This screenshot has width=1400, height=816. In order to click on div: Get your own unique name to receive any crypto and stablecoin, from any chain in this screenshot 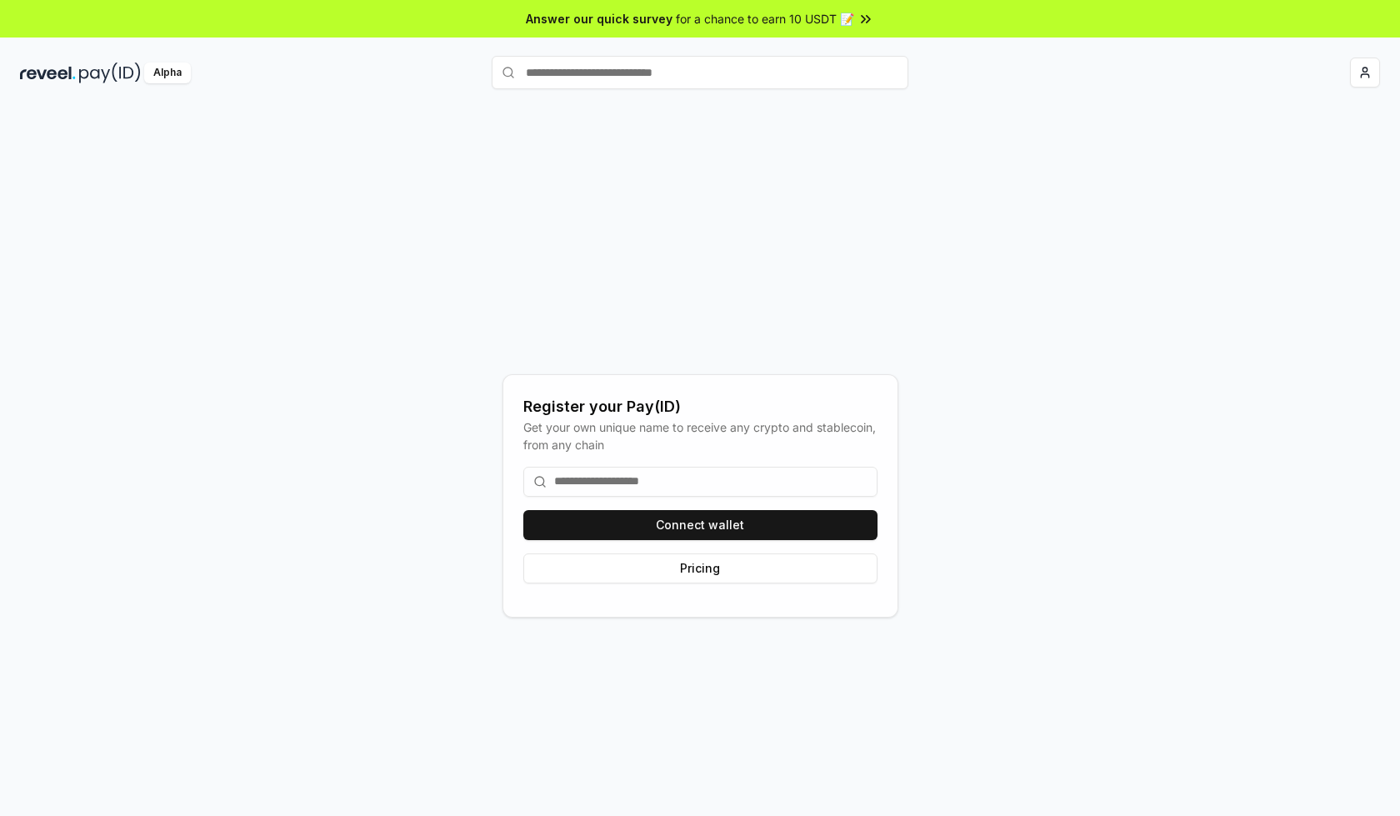, I will do `click(700, 436)`.